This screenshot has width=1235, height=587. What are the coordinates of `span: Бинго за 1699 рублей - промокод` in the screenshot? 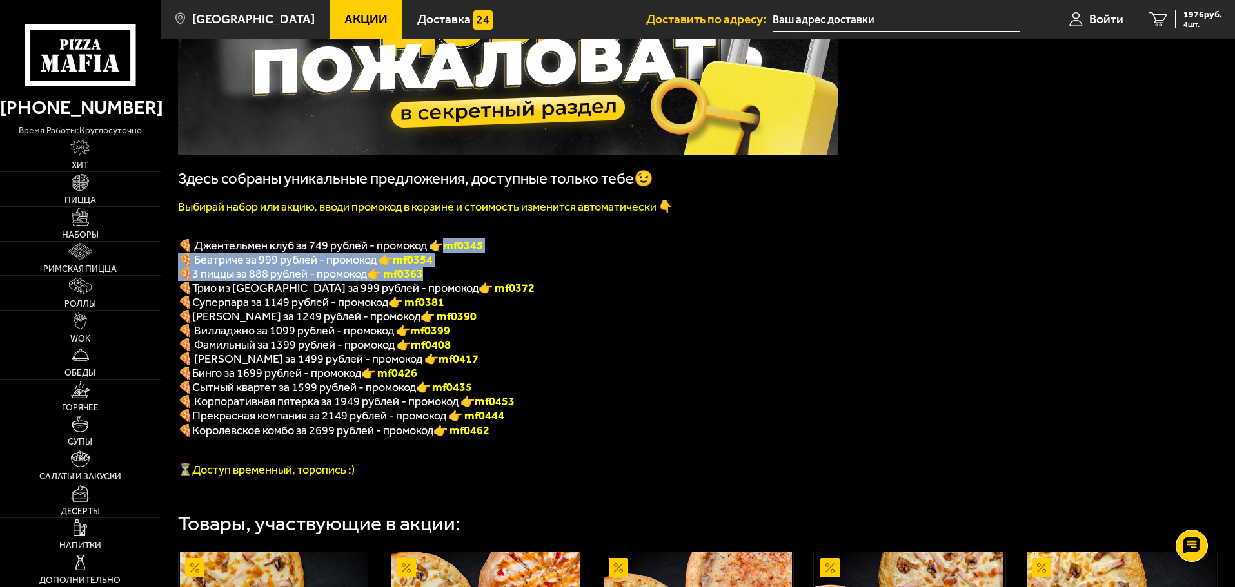 It's located at (277, 373).